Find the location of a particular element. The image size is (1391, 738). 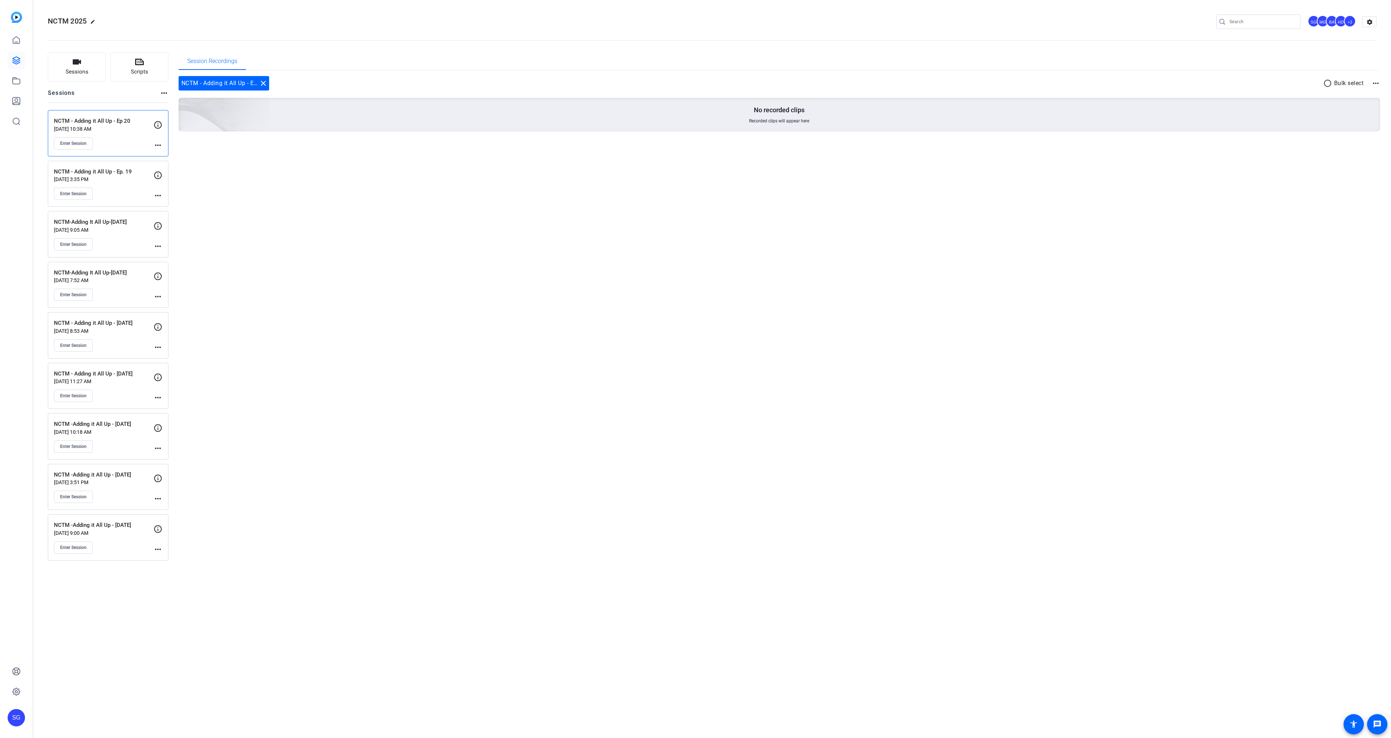

div: MG is located at coordinates (1322, 21).